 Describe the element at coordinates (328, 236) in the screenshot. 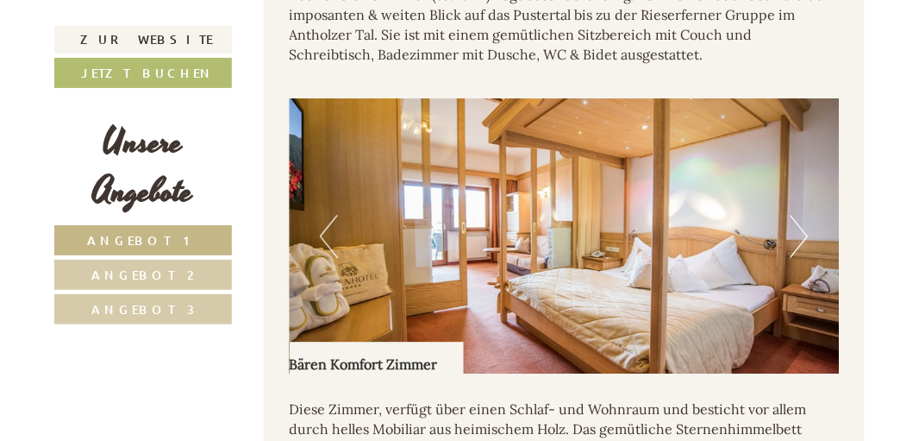

I see `button: Previous` at that location.